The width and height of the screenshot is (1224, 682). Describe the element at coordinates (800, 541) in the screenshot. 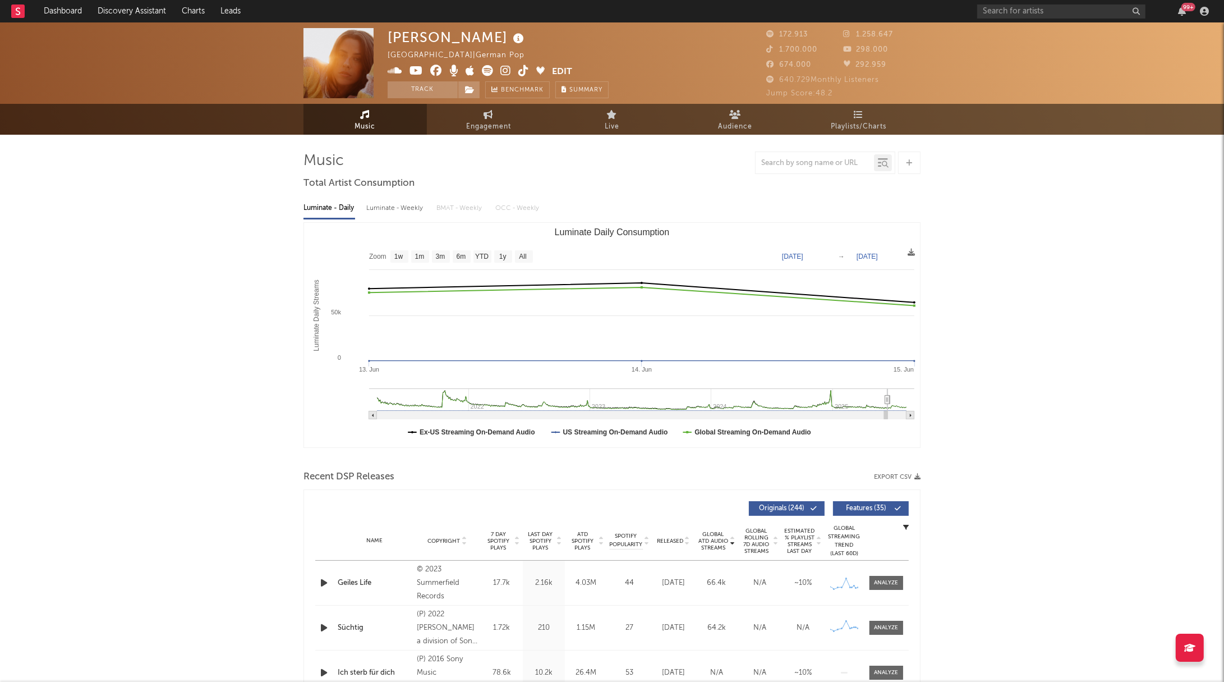

I see `span: Estimated % Playlist Streams Last Day` at that location.